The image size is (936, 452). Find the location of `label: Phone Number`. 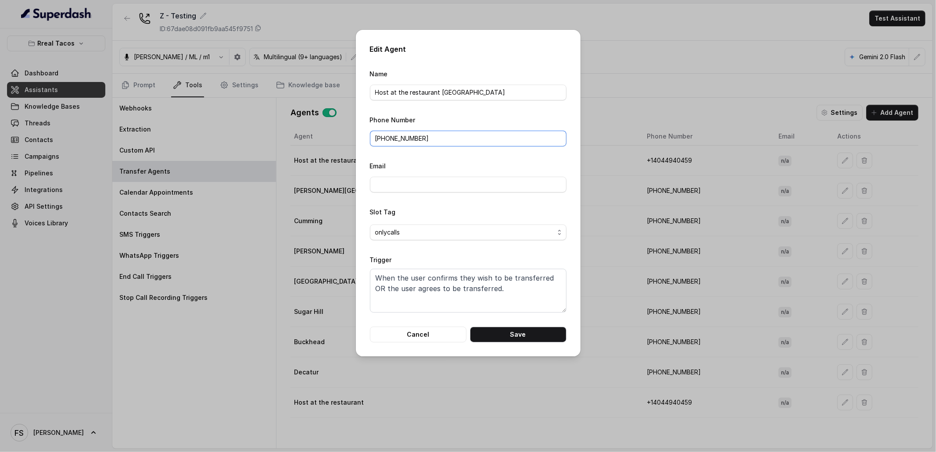

label: Phone Number is located at coordinates (393, 120).